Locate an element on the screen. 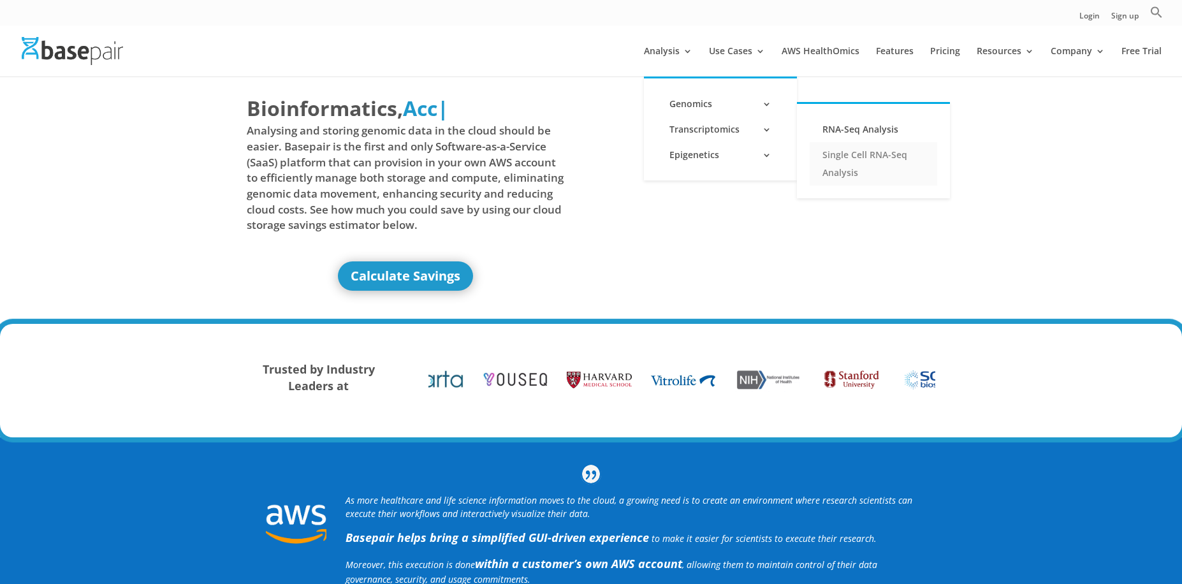  a: Use Cases is located at coordinates (737, 61).